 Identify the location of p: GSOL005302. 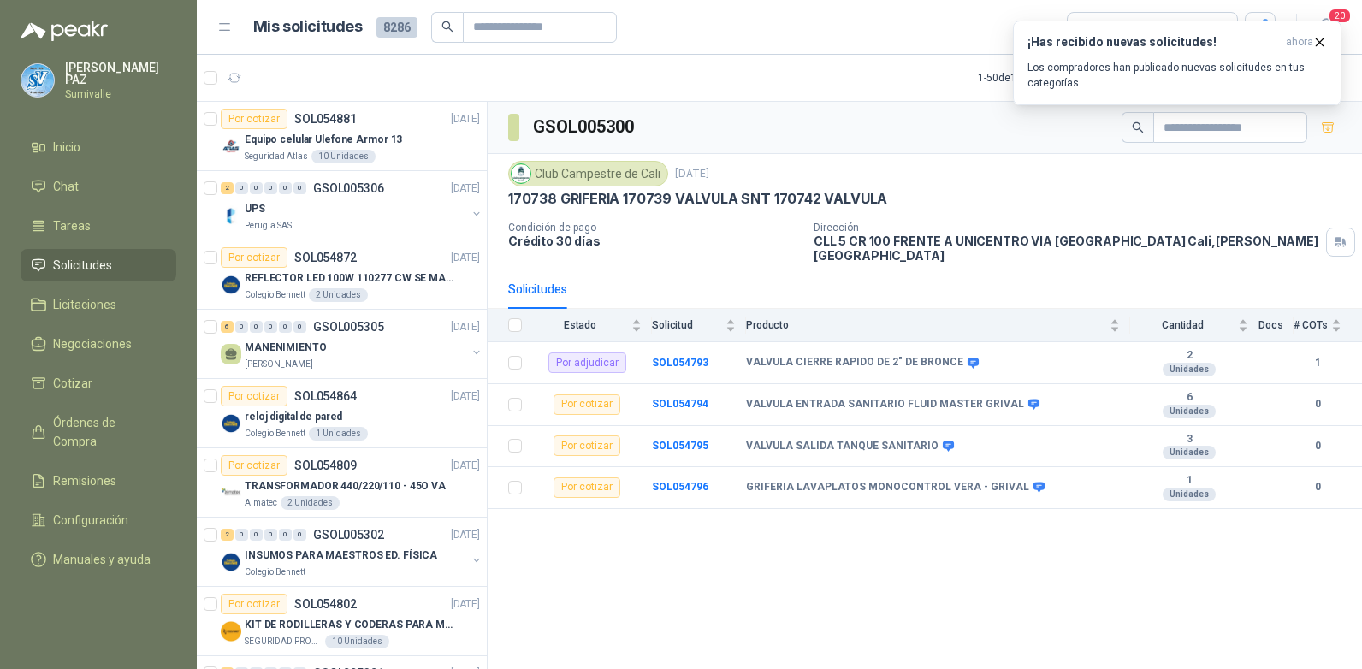
(348, 535).